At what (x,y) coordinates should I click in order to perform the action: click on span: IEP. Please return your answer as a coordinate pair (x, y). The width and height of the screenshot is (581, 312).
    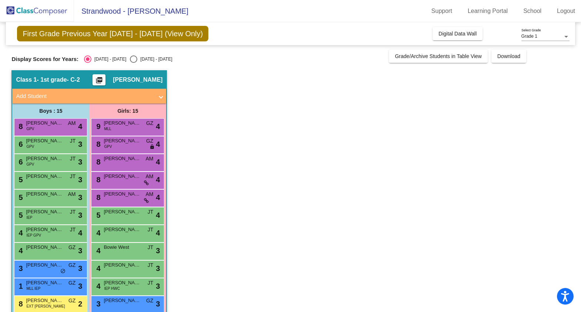
    Looking at the image, I should click on (29, 218).